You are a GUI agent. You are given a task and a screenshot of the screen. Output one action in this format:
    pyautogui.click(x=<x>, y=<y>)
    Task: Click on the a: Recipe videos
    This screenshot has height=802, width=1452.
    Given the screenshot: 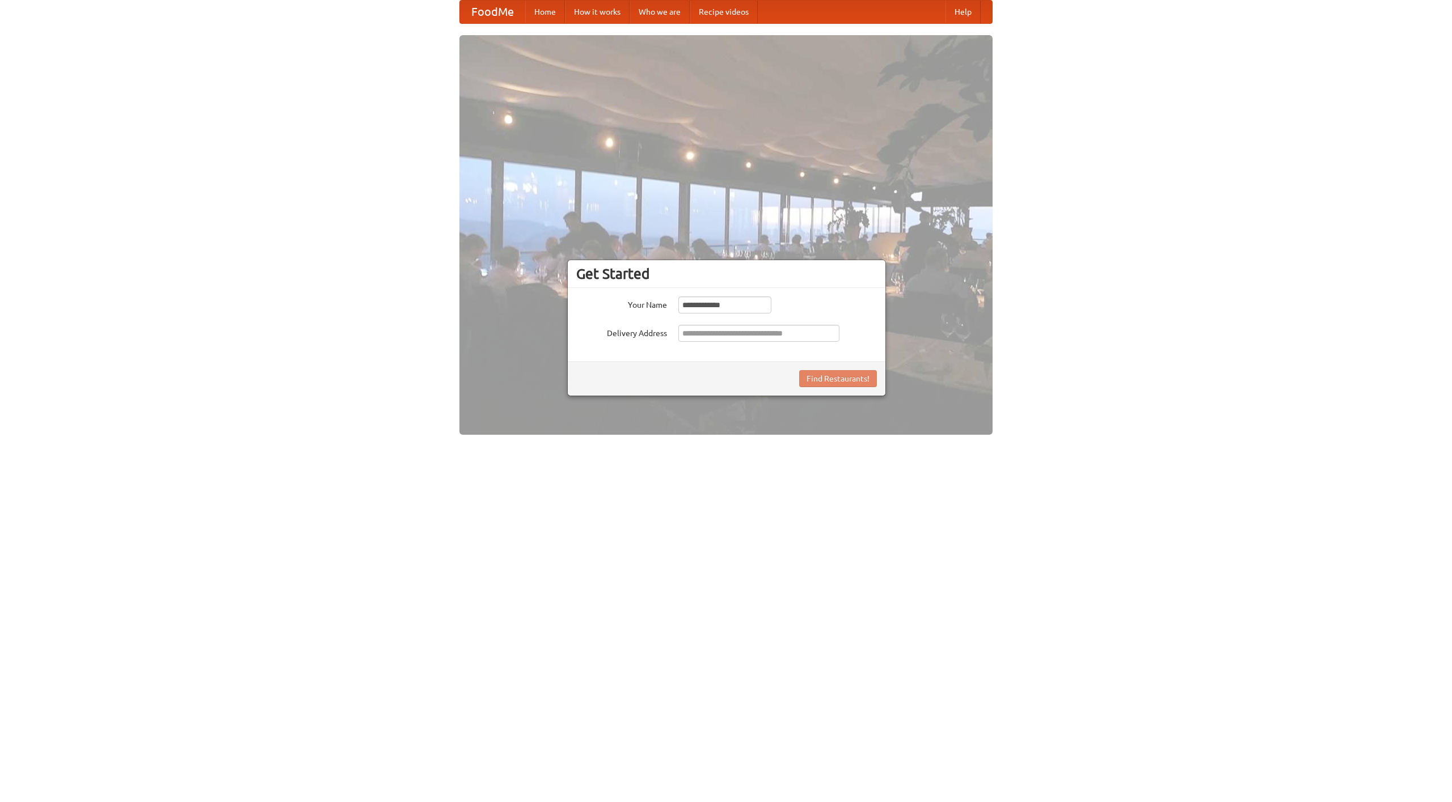 What is the action you would take?
    pyautogui.click(x=724, y=12)
    